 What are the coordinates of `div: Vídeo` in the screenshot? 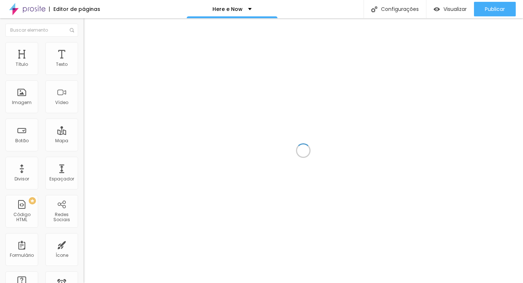 It's located at (62, 102).